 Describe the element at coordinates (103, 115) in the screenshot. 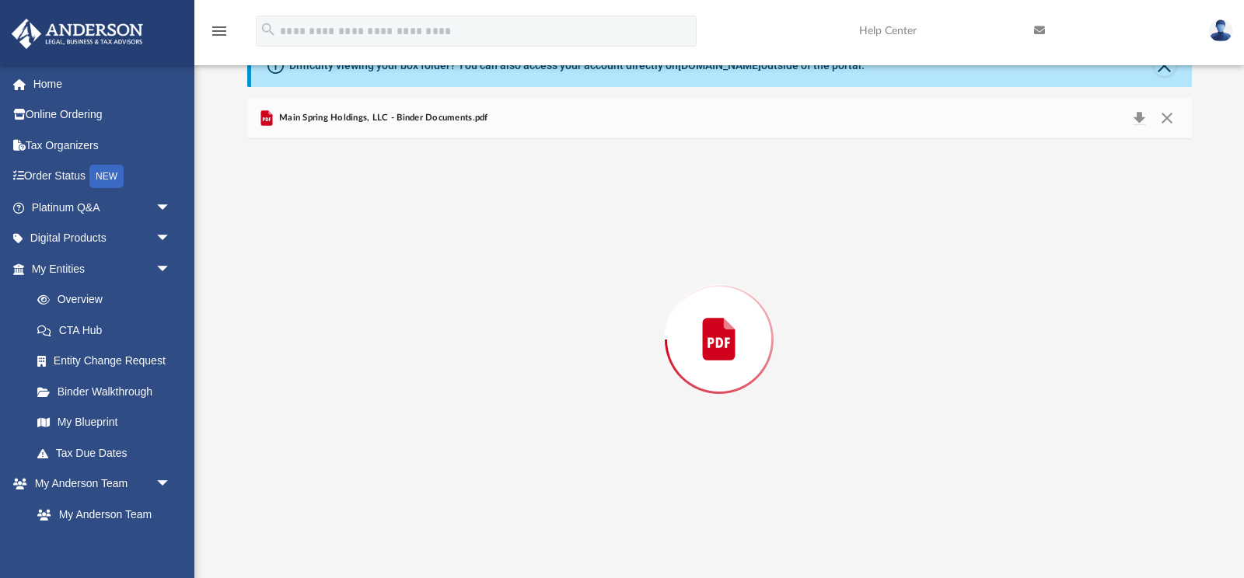

I see `a: Online Ordering` at that location.